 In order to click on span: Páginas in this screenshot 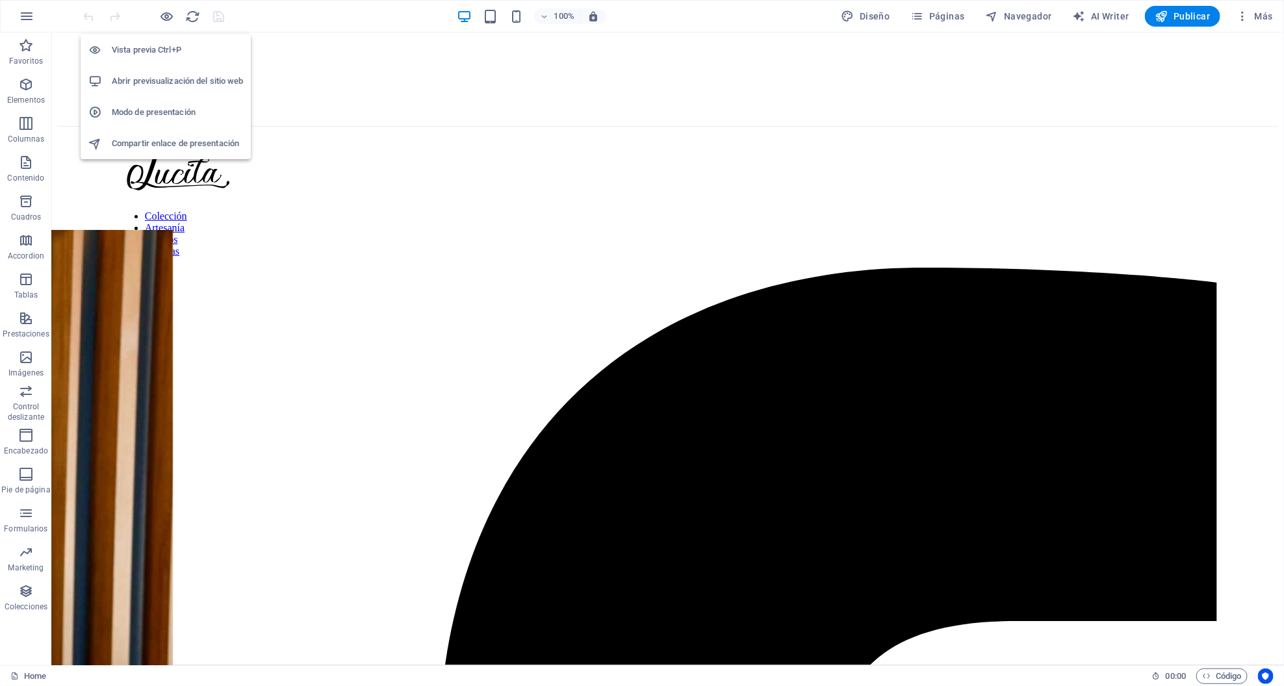, I will do `click(938, 16)`.